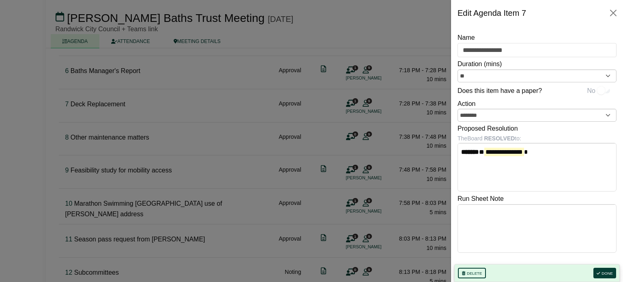 The height and width of the screenshot is (282, 623). Describe the element at coordinates (491, 13) in the screenshot. I see `div: Edit Agenda Item 7` at that location.